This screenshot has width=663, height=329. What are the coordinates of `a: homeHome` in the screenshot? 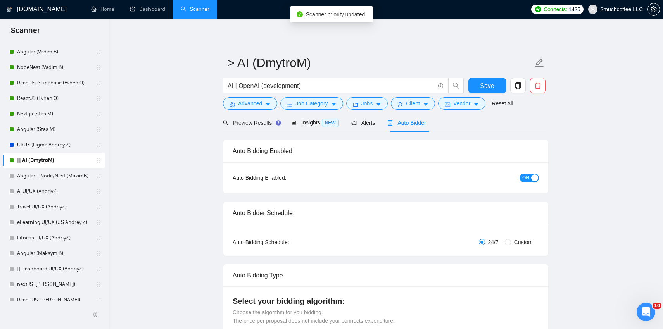 It's located at (103, 9).